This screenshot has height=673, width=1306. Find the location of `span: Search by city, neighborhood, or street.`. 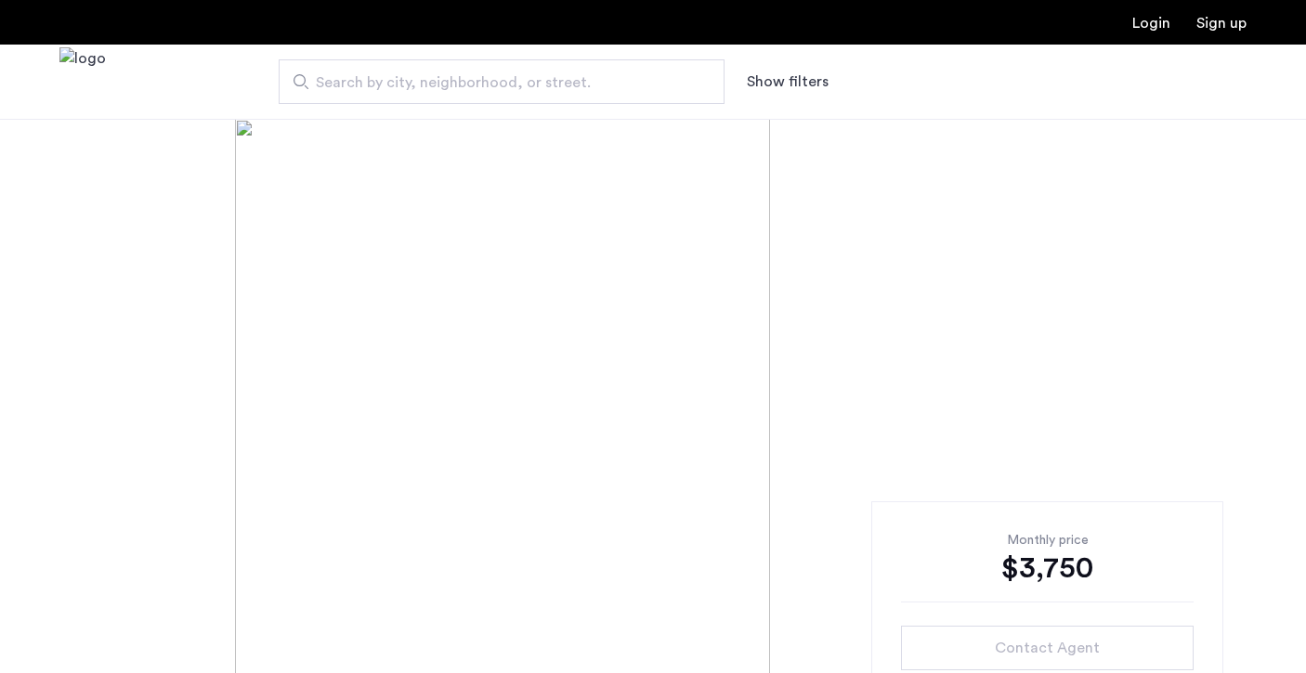

span: Search by city, neighborhood, or street. is located at coordinates (494, 83).